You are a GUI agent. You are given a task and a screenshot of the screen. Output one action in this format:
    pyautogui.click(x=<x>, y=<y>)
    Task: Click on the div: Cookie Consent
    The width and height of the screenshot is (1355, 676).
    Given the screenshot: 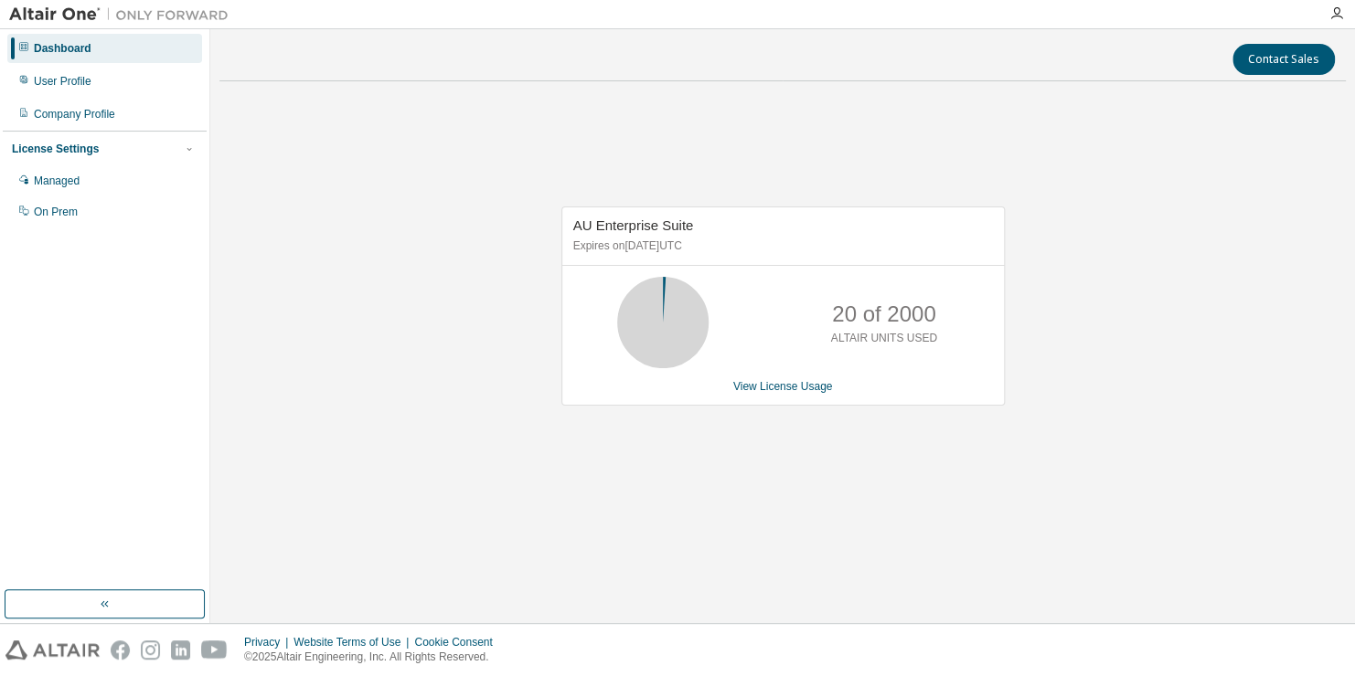 What is the action you would take?
    pyautogui.click(x=458, y=643)
    